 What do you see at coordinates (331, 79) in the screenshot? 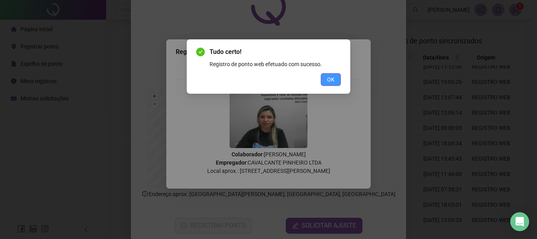
I see `button: OK` at bounding box center [331, 79].